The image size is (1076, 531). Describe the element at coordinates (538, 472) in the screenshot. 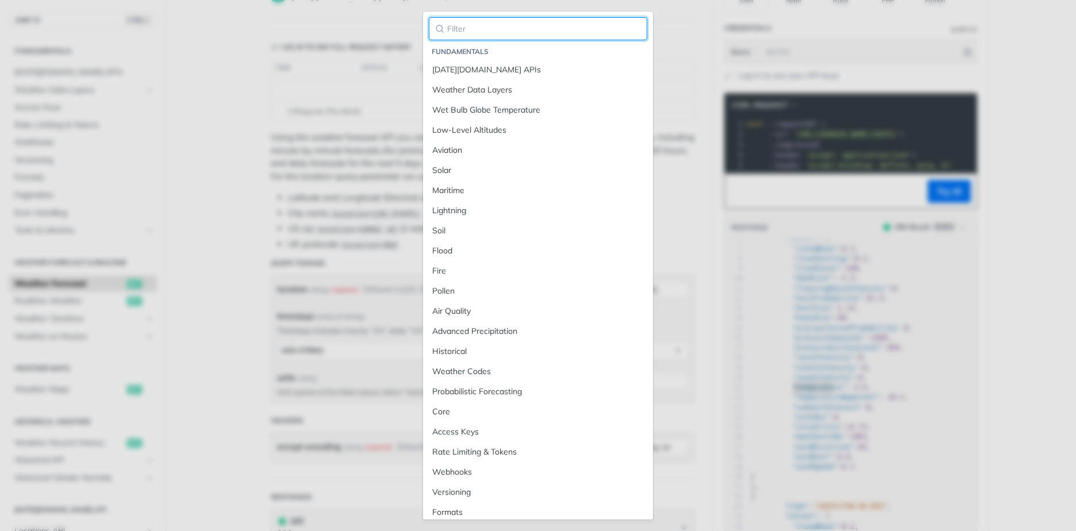

I see `a: Webhooks` at that location.